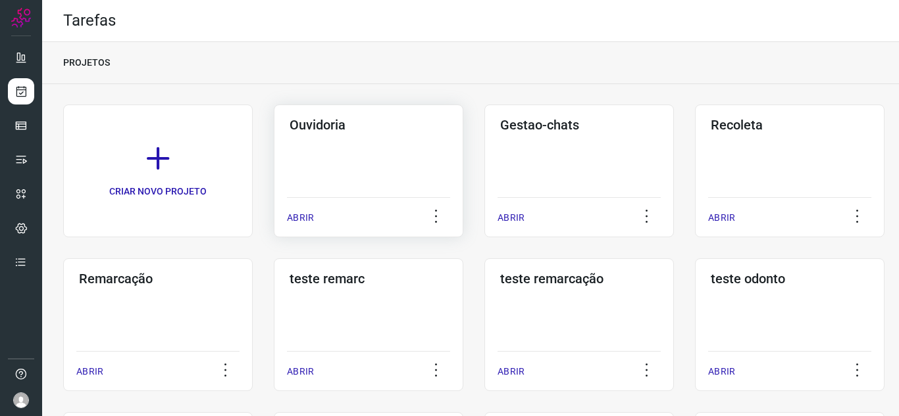 The width and height of the screenshot is (899, 416). What do you see at coordinates (579, 125) in the screenshot?
I see `h3: Gestao-chats` at bounding box center [579, 125].